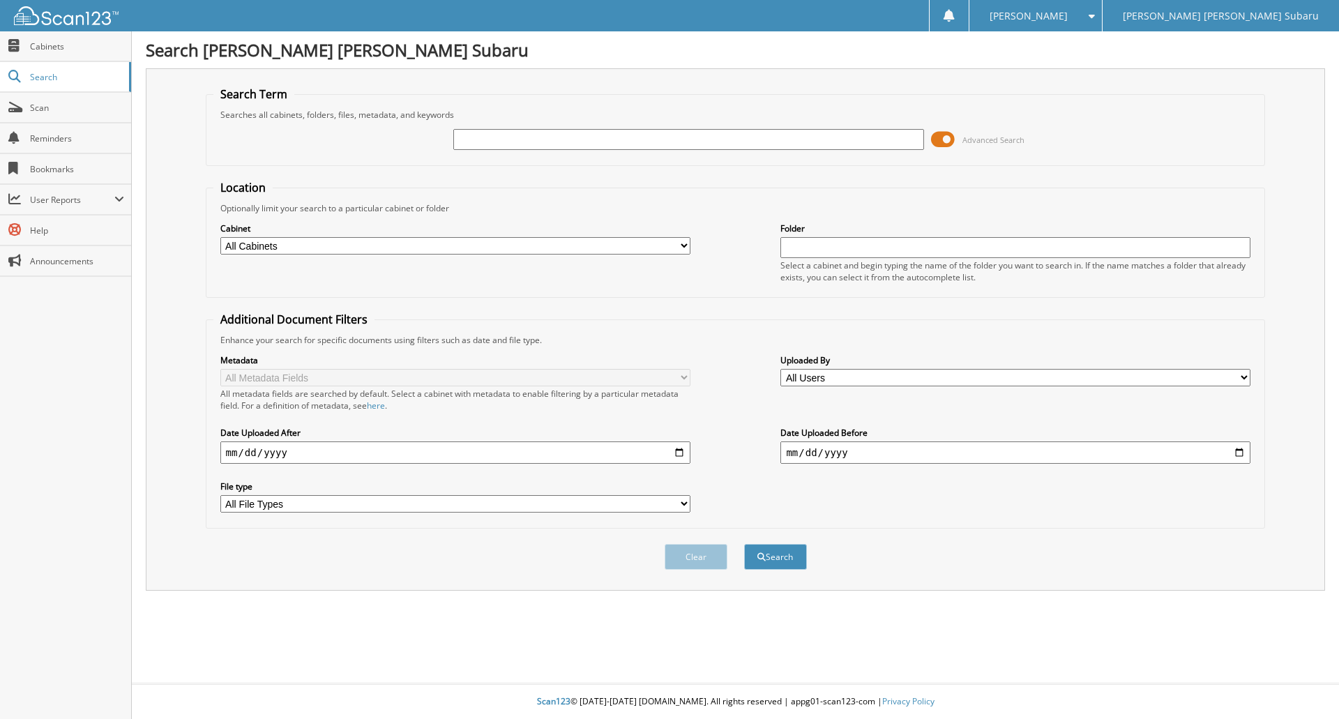  What do you see at coordinates (72, 199) in the screenshot?
I see `span: User Reports` at bounding box center [72, 199].